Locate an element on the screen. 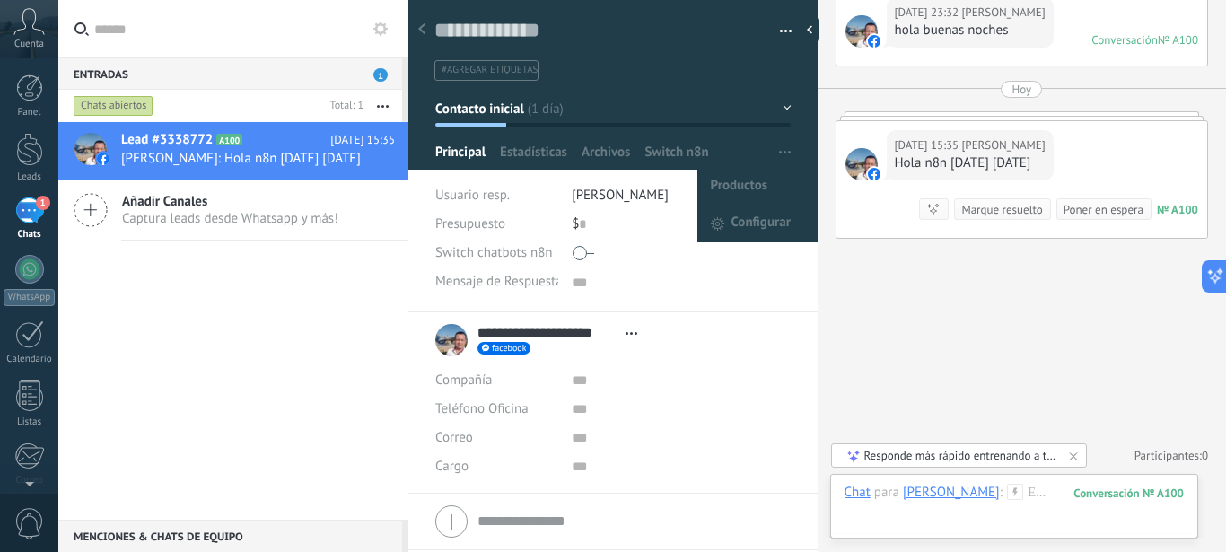  span: Cuenta is located at coordinates (29, 44).